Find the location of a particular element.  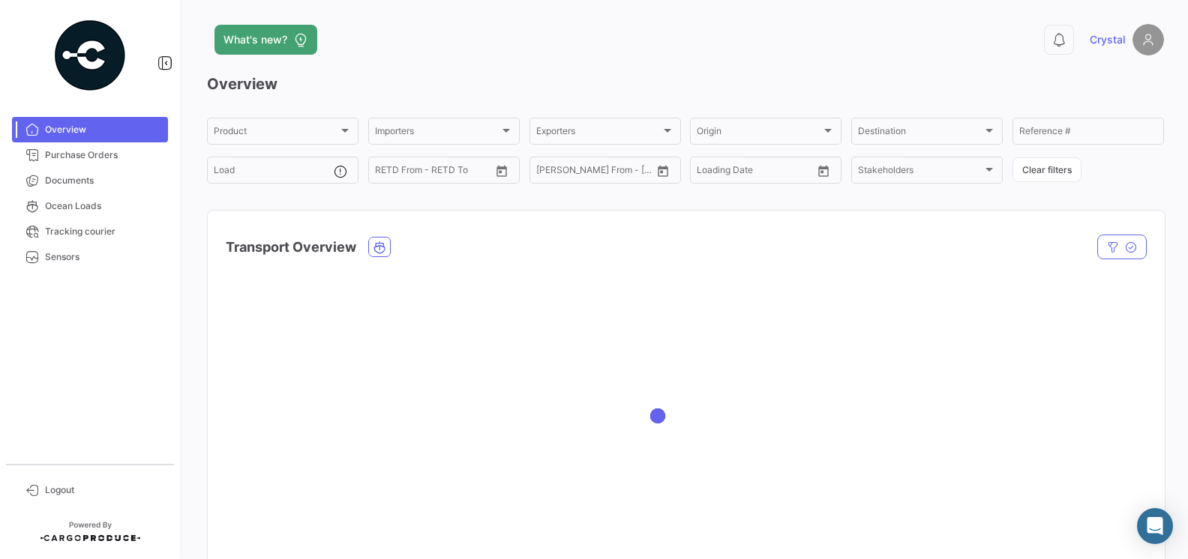

span: Purchase Orders is located at coordinates (103, 155).